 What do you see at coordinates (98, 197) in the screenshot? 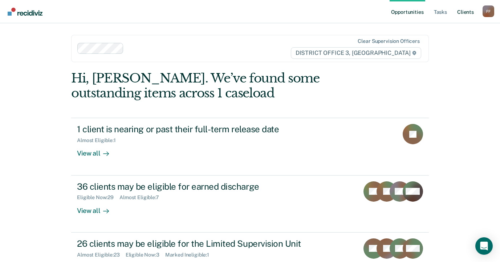
I see `div: Eligible Now : 29` at bounding box center [98, 197].